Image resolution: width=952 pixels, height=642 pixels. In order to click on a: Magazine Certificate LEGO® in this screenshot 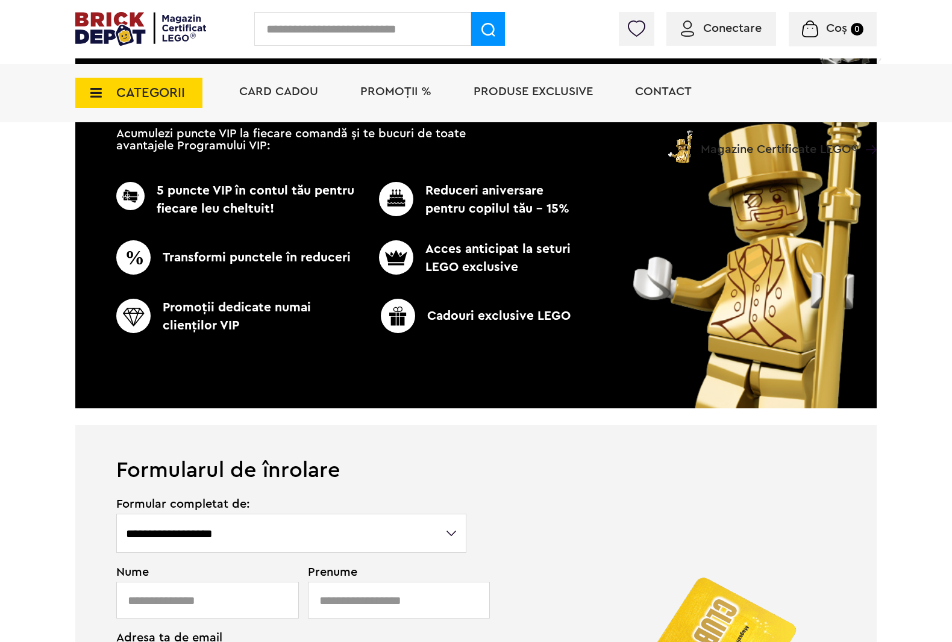, I will do `click(867, 134)`.